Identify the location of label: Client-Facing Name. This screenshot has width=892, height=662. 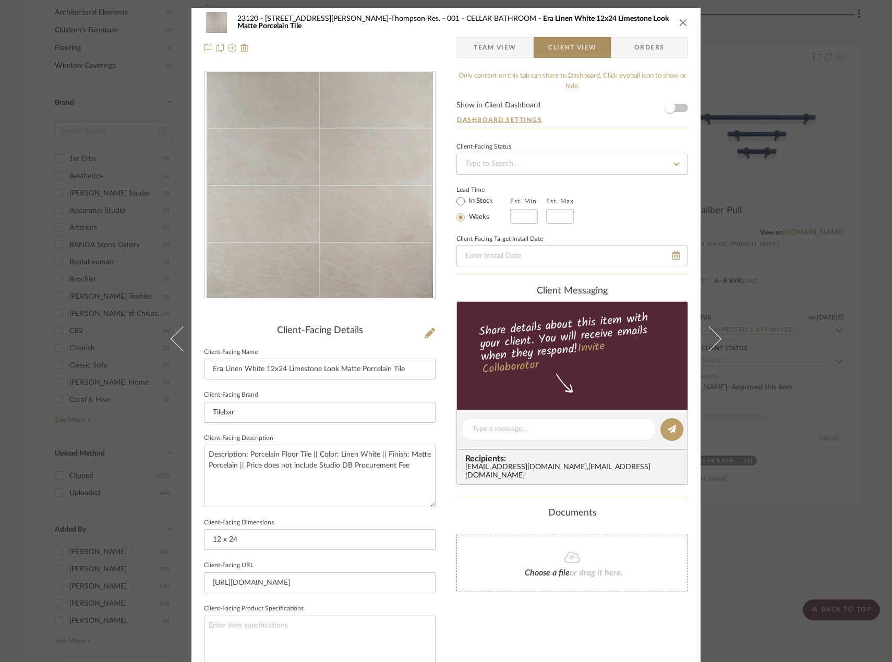
(230, 353).